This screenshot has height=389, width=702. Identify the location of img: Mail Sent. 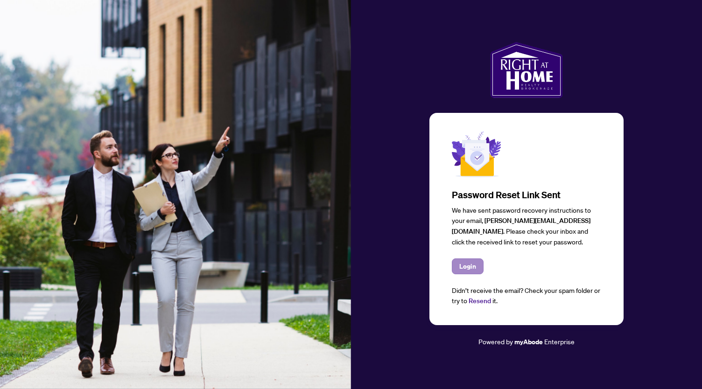
(476, 155).